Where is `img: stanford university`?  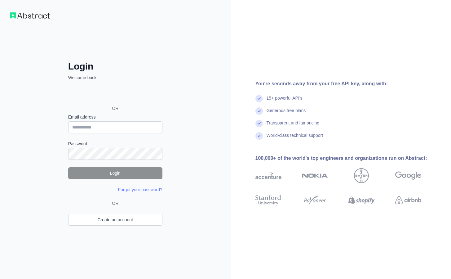 img: stanford university is located at coordinates (268, 200).